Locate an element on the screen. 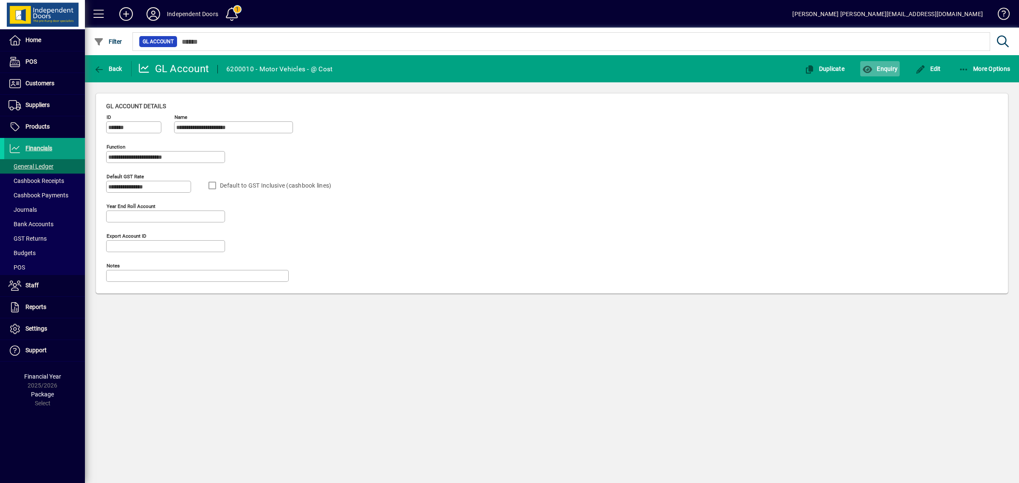  a: Budgets is located at coordinates (45, 253).